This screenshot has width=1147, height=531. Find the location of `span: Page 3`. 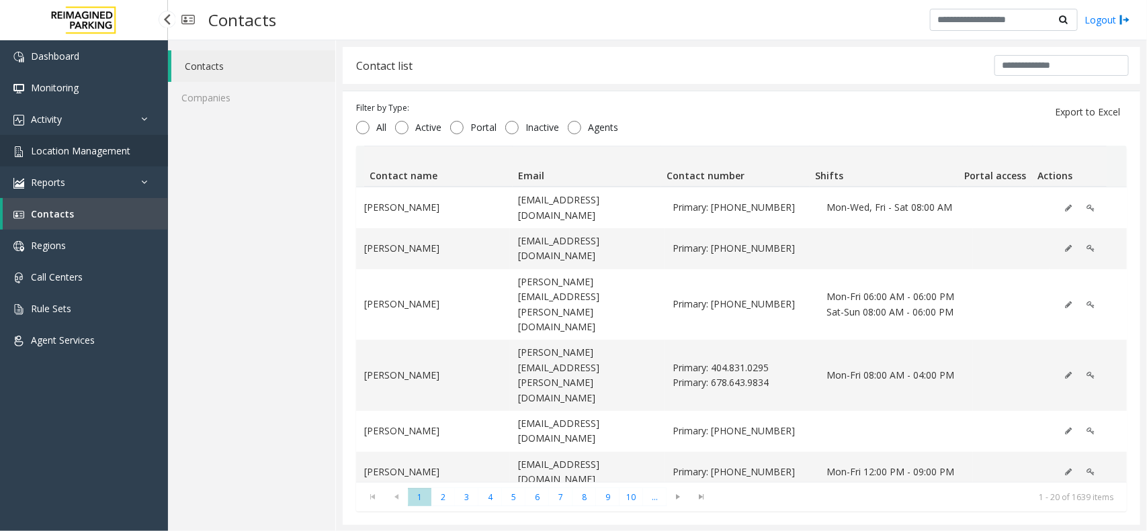

span: Page 3 is located at coordinates (466, 497).